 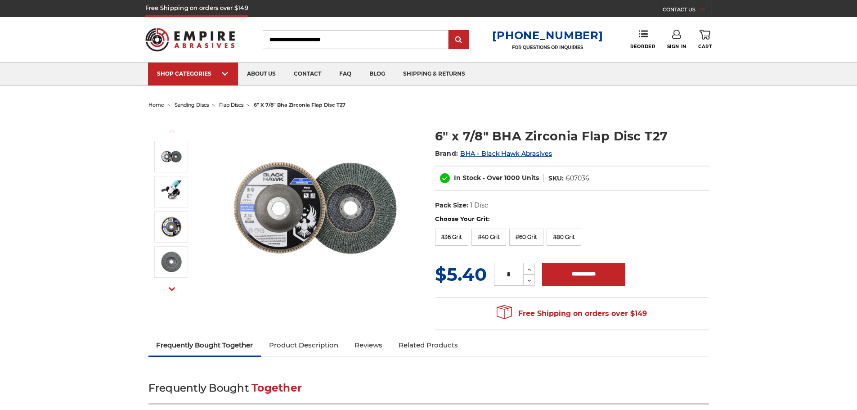 What do you see at coordinates (705, 40) in the screenshot?
I see `a: Cart` at bounding box center [705, 40].